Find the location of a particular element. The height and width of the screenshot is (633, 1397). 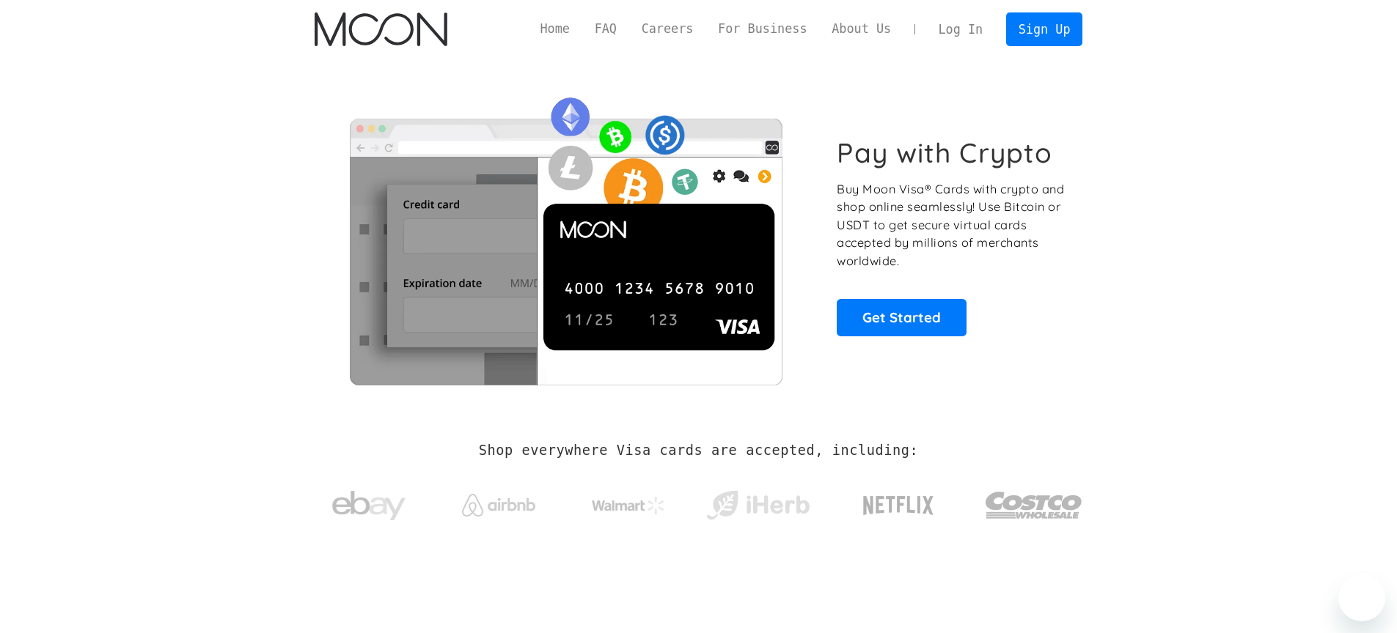

a: For Business is located at coordinates (762, 29).